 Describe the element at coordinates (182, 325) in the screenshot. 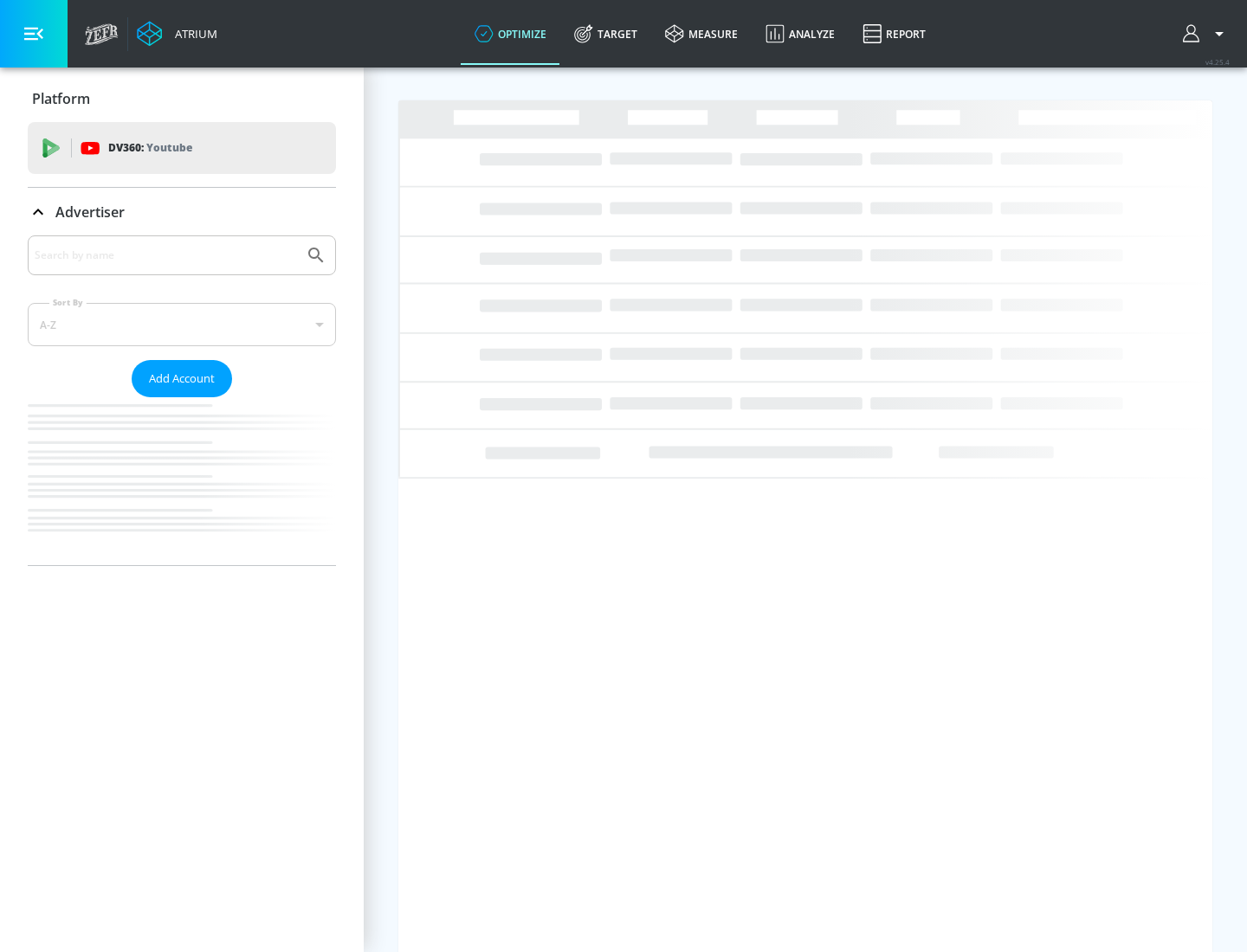

I see `div: A-Z` at that location.